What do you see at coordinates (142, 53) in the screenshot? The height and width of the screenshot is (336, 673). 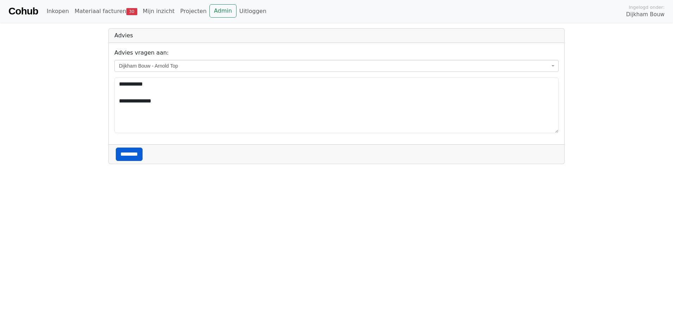 I see `label: Advies vragen aan:` at bounding box center [142, 53].